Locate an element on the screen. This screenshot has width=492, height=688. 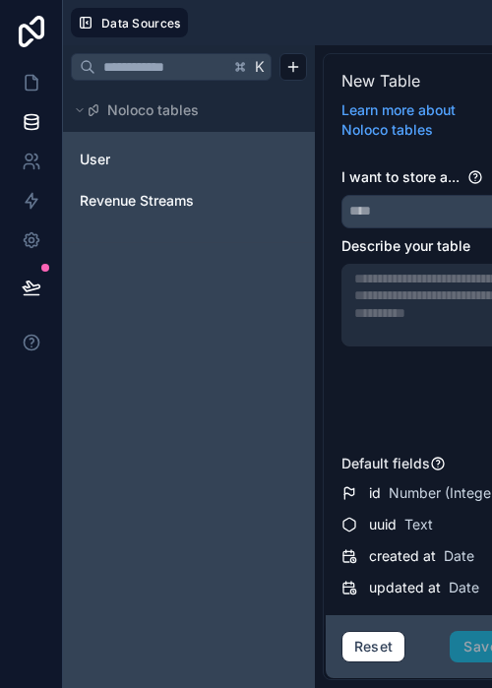
span: id is located at coordinates (375, 493).